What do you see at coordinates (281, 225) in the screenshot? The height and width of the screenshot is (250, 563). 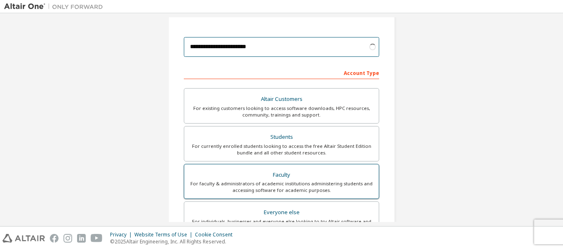 I see `div: For individuals, businesses and everyone else looking to try Altair software and explore our prod...` at bounding box center [281, 225].